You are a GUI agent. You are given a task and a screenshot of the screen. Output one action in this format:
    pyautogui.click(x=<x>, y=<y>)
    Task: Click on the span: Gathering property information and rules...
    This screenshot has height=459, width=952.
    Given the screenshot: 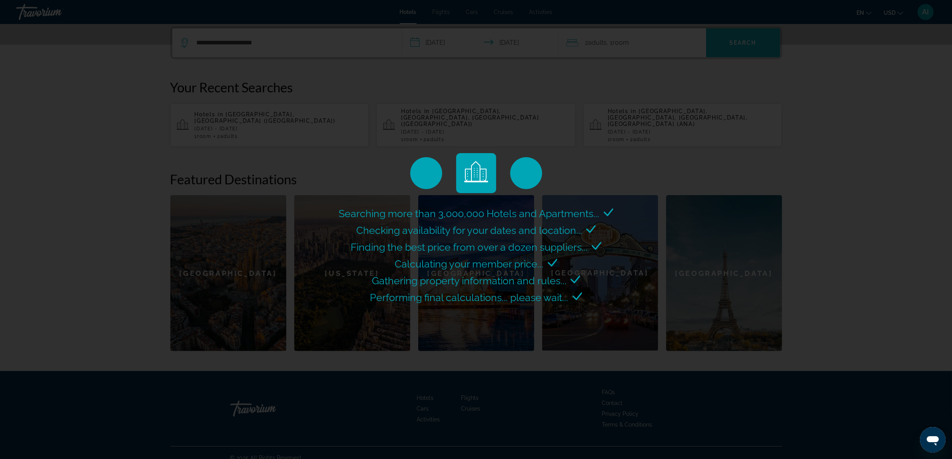 What is the action you would take?
    pyautogui.click(x=469, y=281)
    